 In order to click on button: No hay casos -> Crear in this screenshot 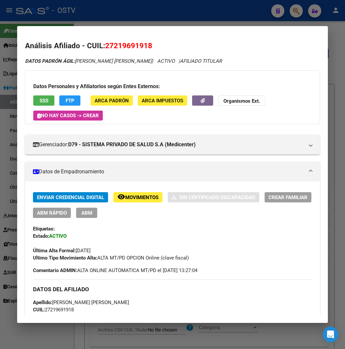, I will do `click(68, 115)`.